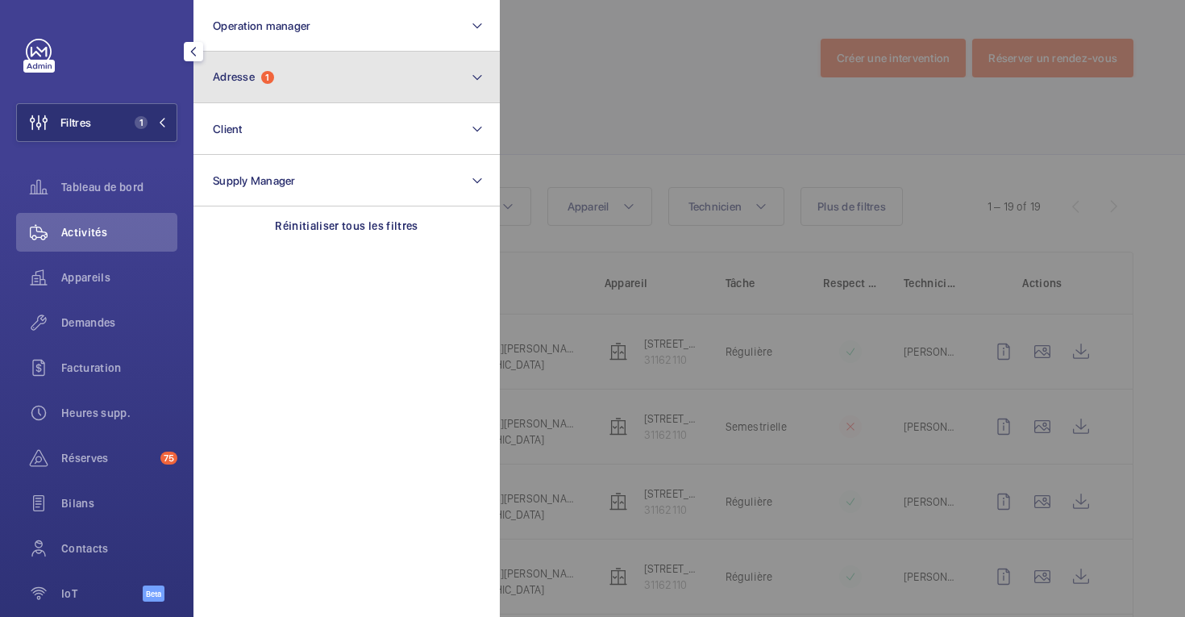 This screenshot has height=617, width=1185. Describe the element at coordinates (97, 123) in the screenshot. I see `button: Filtres1` at that location.